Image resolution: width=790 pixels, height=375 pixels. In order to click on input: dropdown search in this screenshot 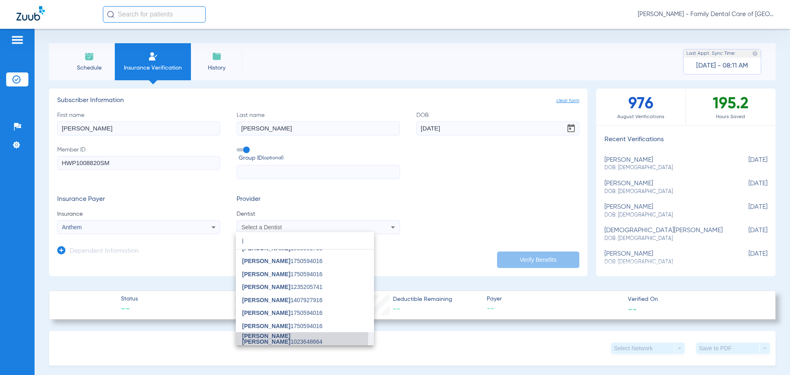, I will do `click(305, 240)`.